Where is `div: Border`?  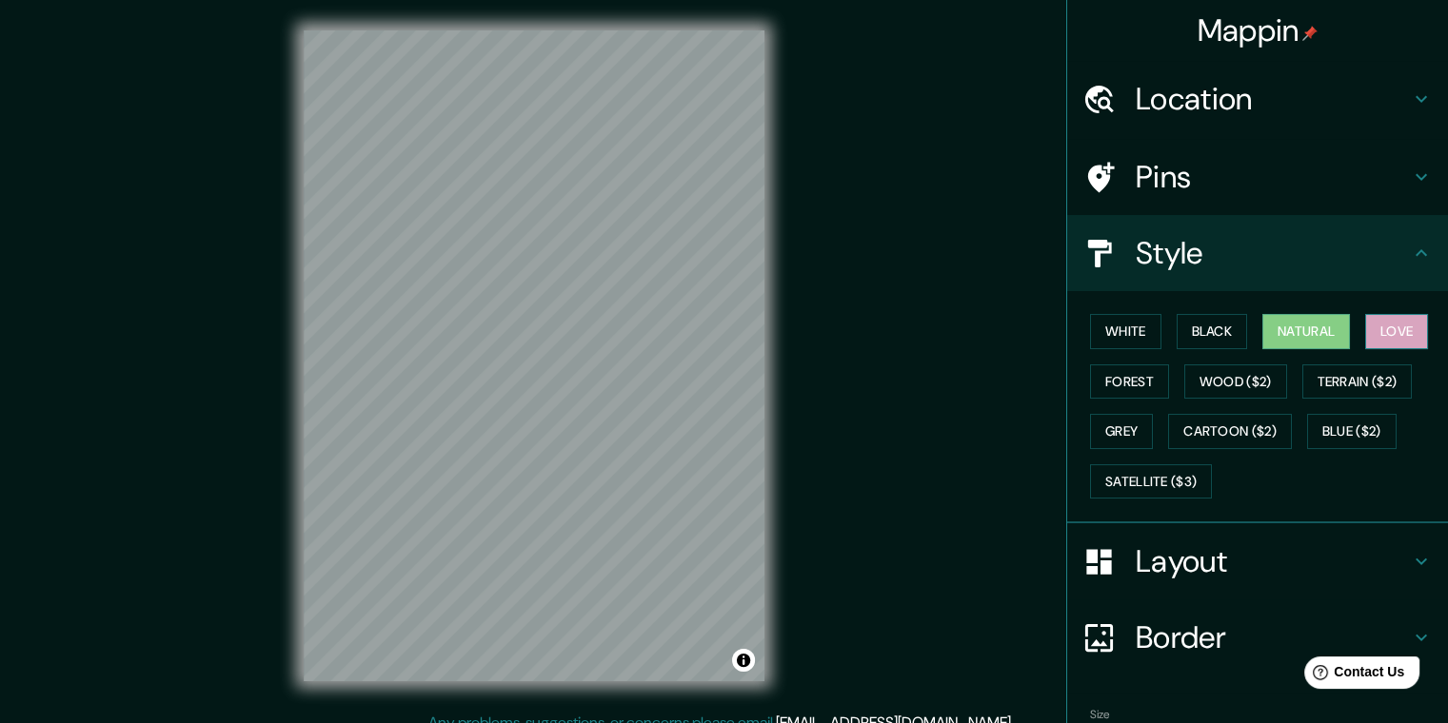 div: Border is located at coordinates (1257, 638).